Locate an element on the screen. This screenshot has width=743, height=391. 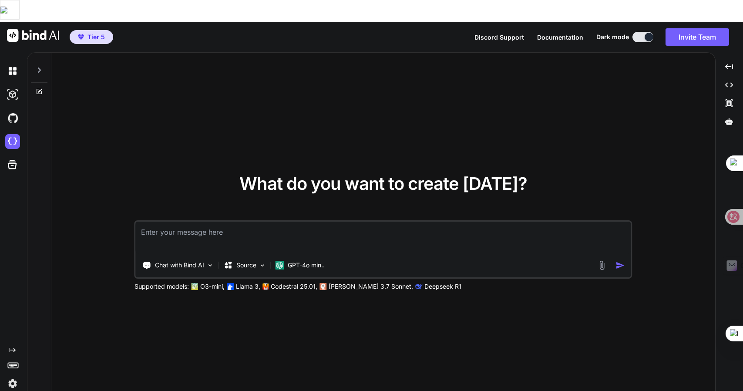
img: githubDark is located at coordinates (13, 118).